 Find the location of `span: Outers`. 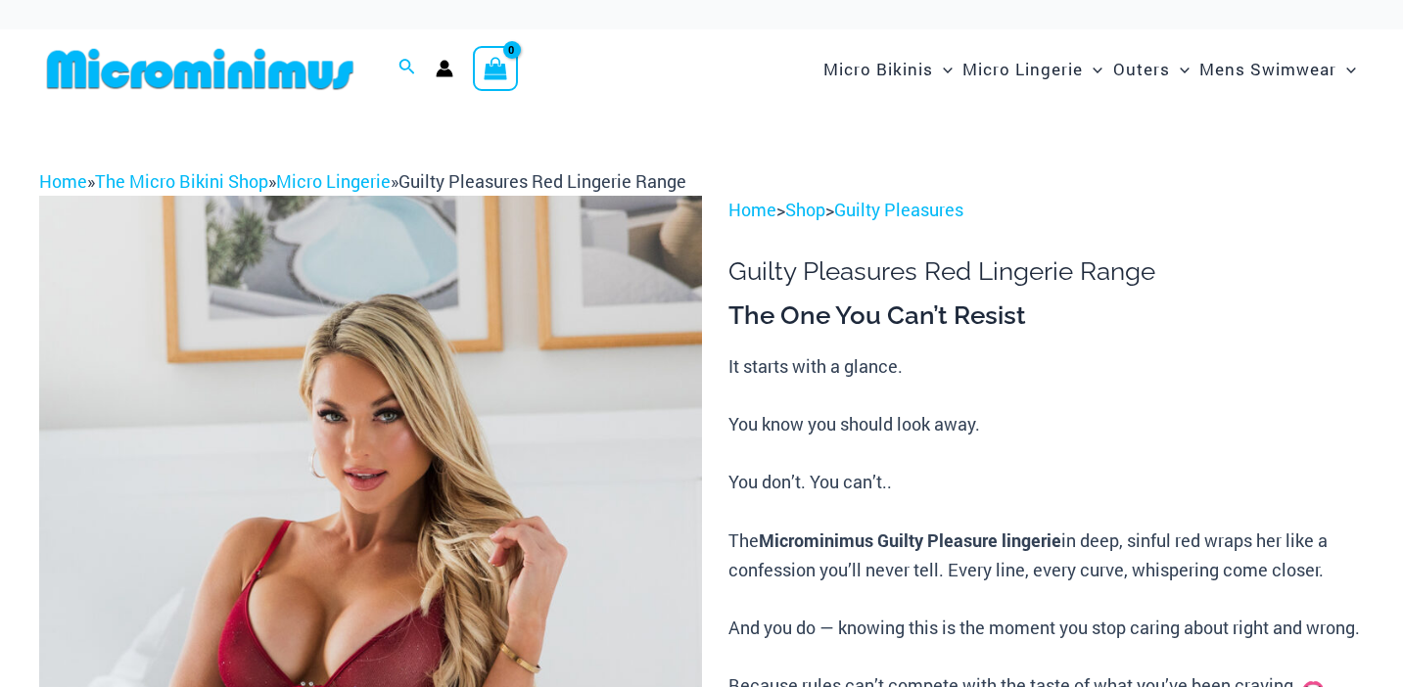

span: Outers is located at coordinates (1141, 69).